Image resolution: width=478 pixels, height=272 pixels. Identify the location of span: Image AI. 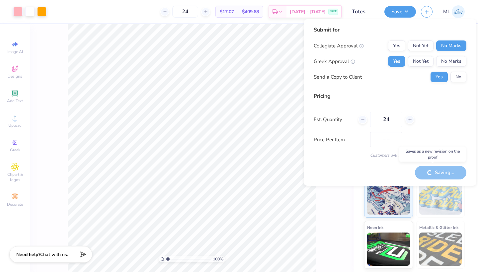
(15, 52).